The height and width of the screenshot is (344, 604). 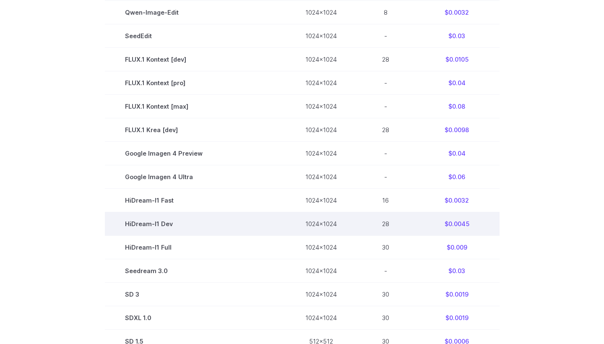 What do you see at coordinates (457, 130) in the screenshot?
I see `td: $0.0098` at bounding box center [457, 130].